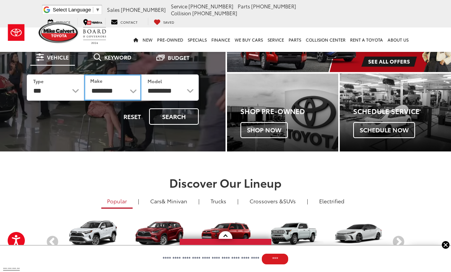 The image size is (451, 272). What do you see at coordinates (124, 21) in the screenshot?
I see `a: Contact` at bounding box center [124, 21].